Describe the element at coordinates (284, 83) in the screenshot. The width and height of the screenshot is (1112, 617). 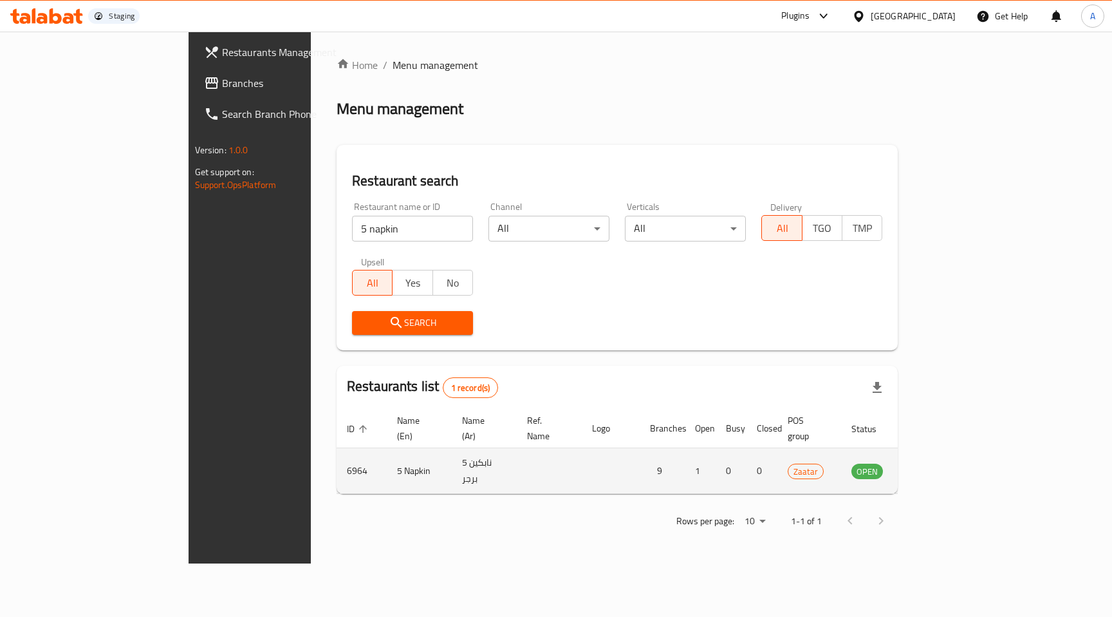
I see `a: Branches` at that location.